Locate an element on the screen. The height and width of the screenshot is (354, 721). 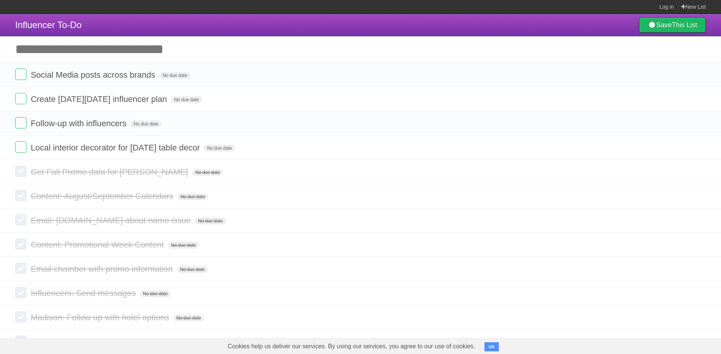
span: Influencers: Send messages is located at coordinates (84, 293).